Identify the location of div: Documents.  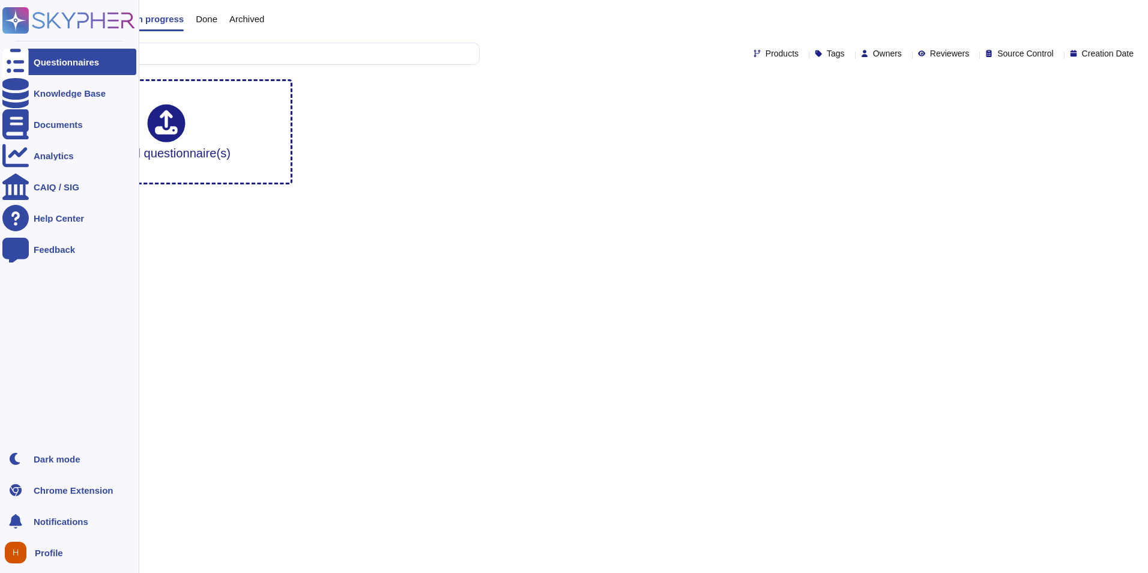
(58, 124).